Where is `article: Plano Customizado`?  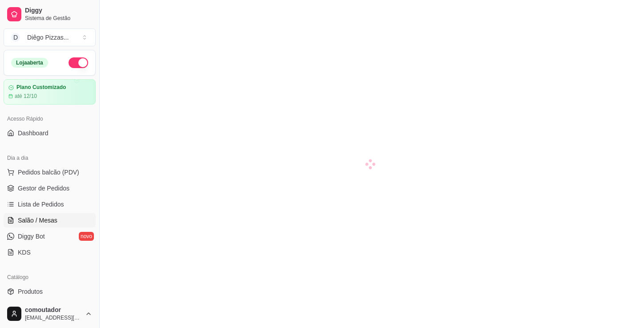 article: Plano Customizado is located at coordinates (41, 87).